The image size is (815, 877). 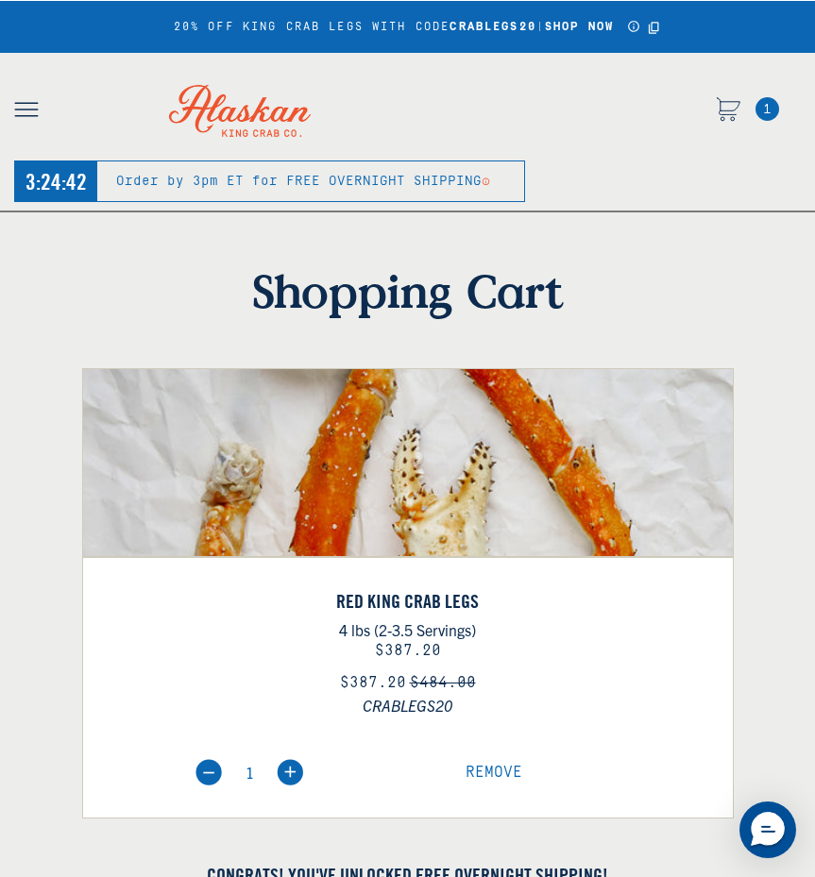 I want to click on span: 1, so click(x=767, y=109).